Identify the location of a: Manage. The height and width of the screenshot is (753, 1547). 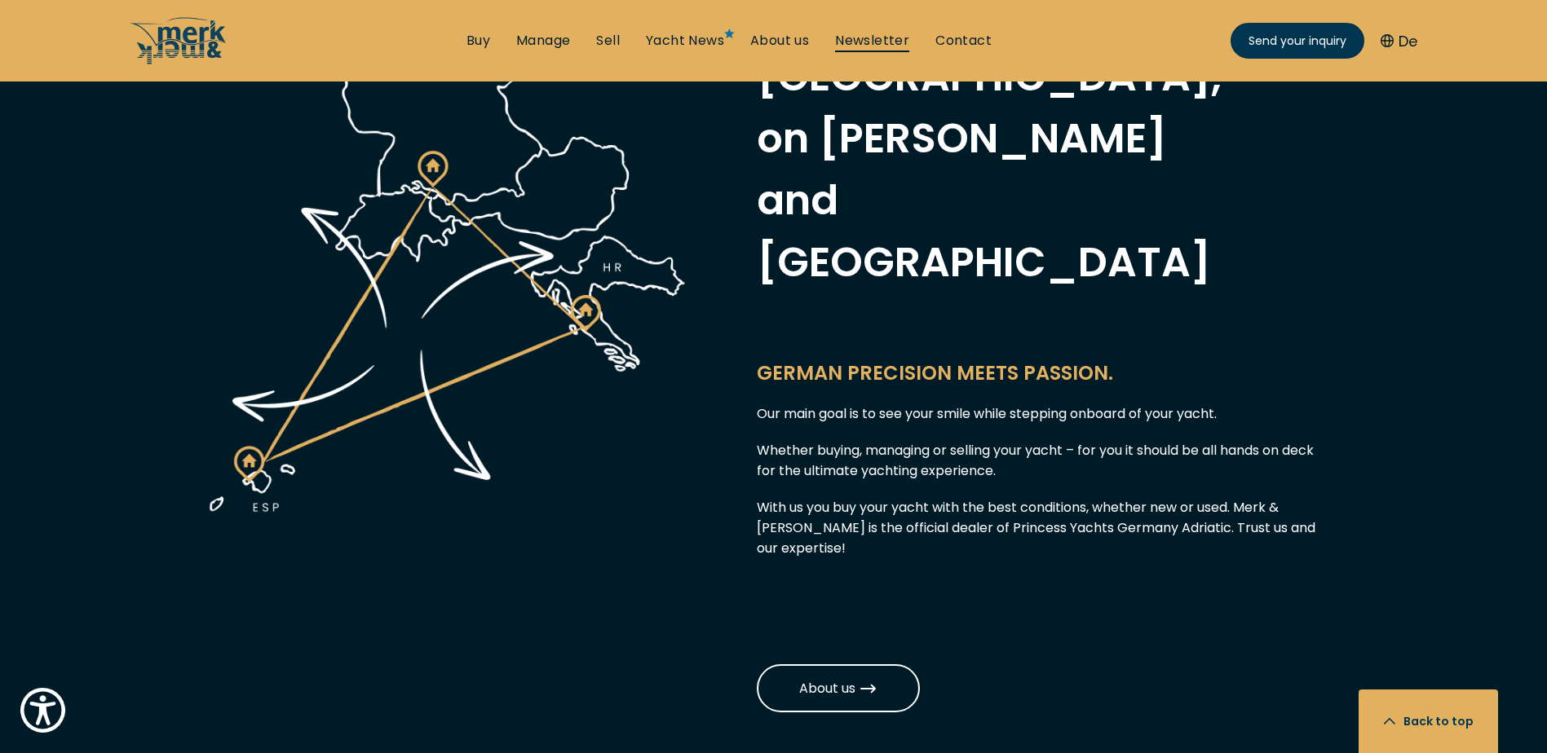
(543, 41).